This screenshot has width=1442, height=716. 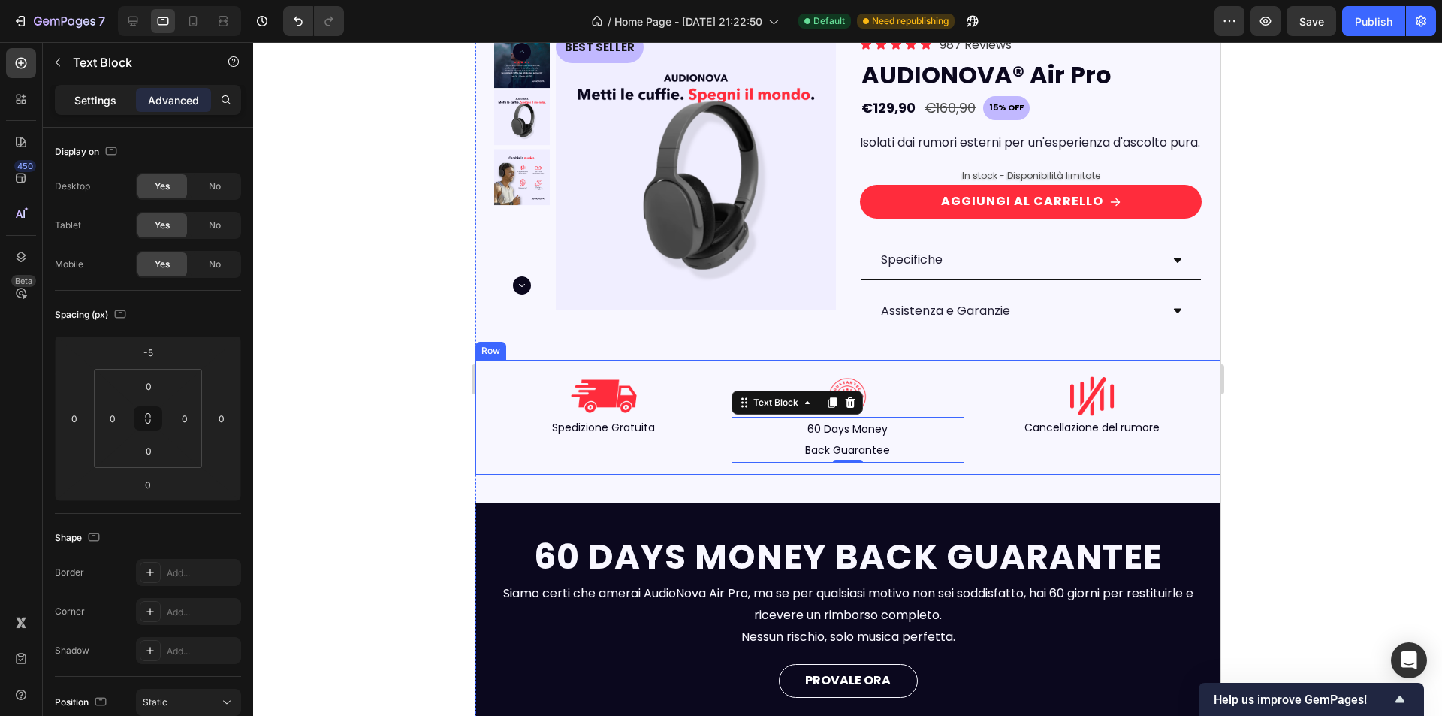 I want to click on div: Spacing (px), so click(x=92, y=315).